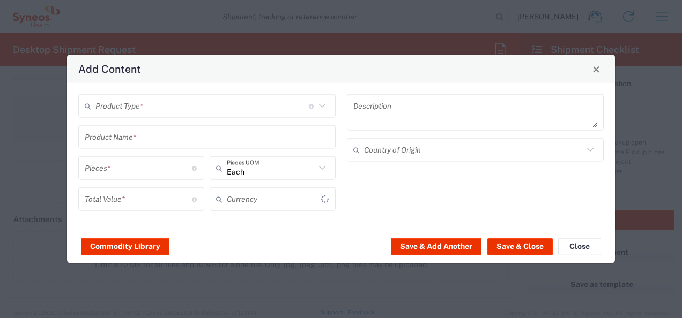 This screenshot has width=682, height=318. I want to click on button: Commodity Library, so click(125, 247).